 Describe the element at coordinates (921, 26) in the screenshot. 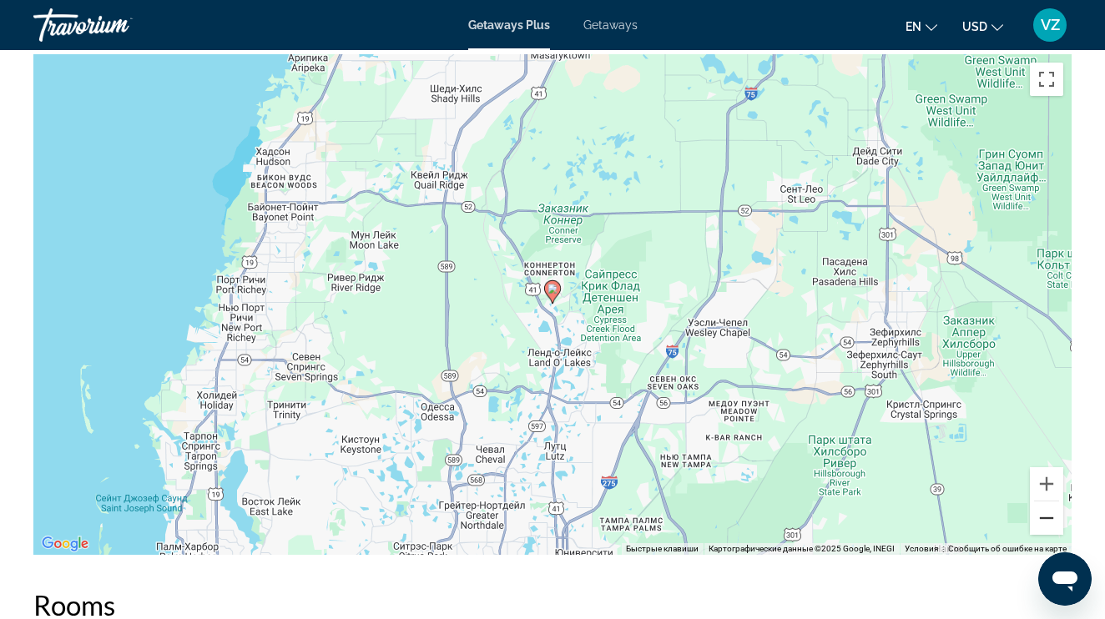

I see `button: Change language` at that location.